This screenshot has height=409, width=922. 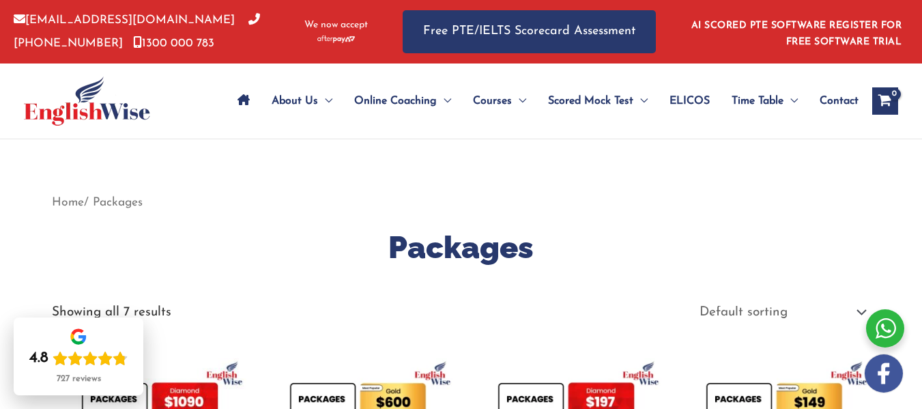 I want to click on span: ELICOS, so click(x=689, y=101).